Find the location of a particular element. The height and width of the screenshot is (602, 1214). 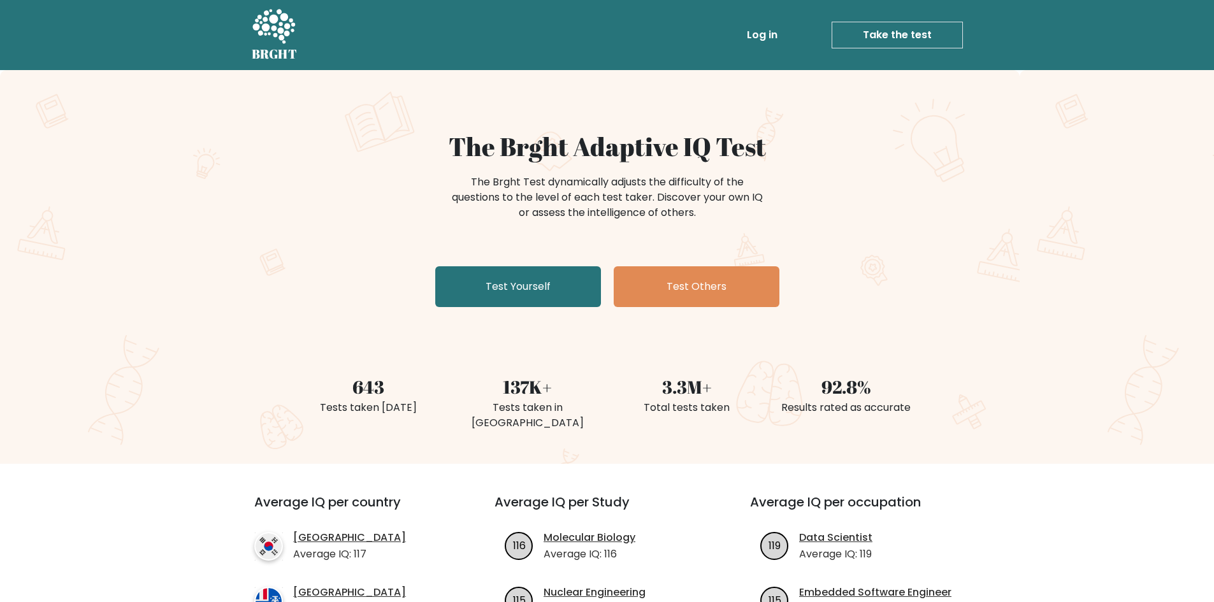

p: Average IQ: 117 is located at coordinates (349, 554).